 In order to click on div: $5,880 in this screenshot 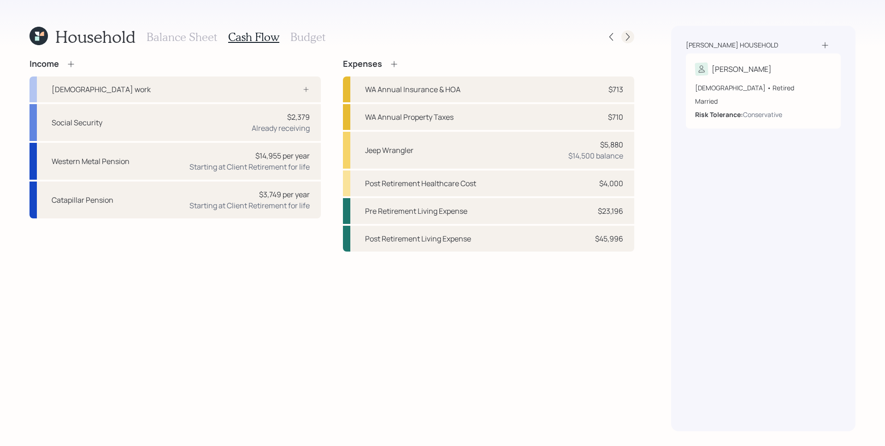, I will do `click(612, 145)`.